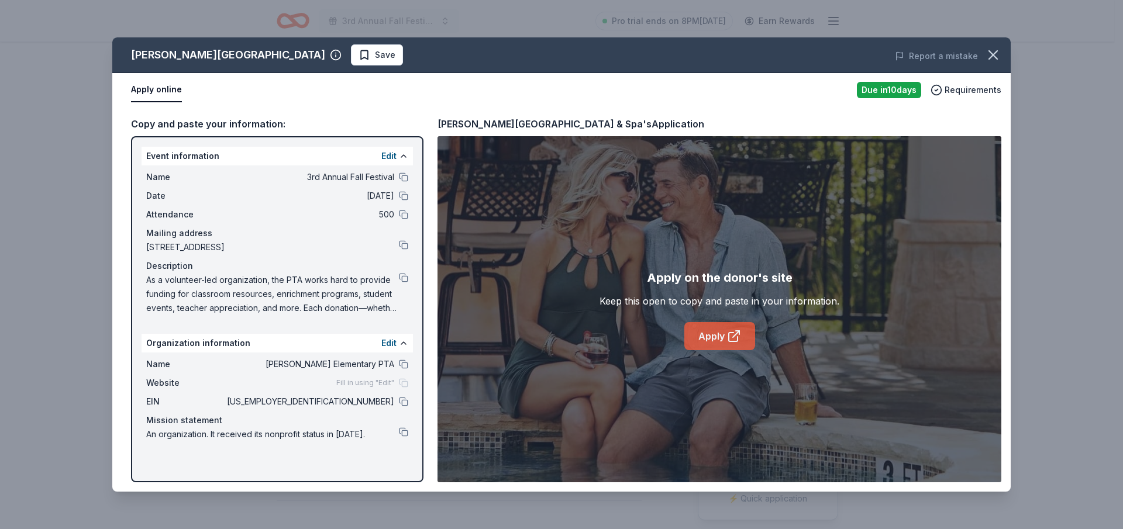  What do you see at coordinates (277, 420) in the screenshot?
I see `div: Mission statement` at bounding box center [277, 420].